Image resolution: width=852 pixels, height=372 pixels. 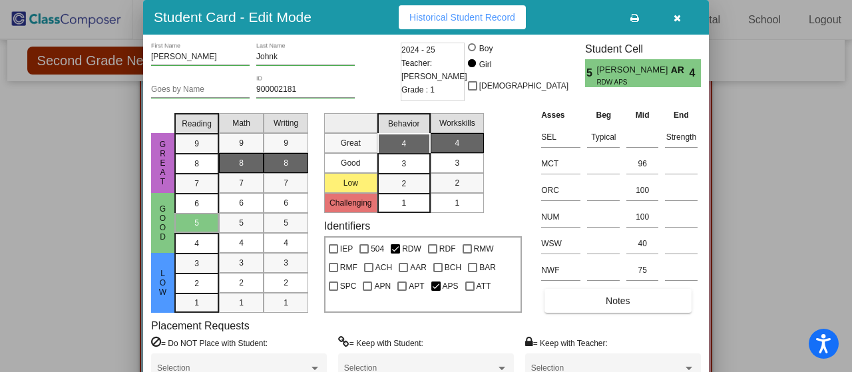 What do you see at coordinates (643, 49) in the screenshot?
I see `h3: Student Cell` at bounding box center [643, 49].